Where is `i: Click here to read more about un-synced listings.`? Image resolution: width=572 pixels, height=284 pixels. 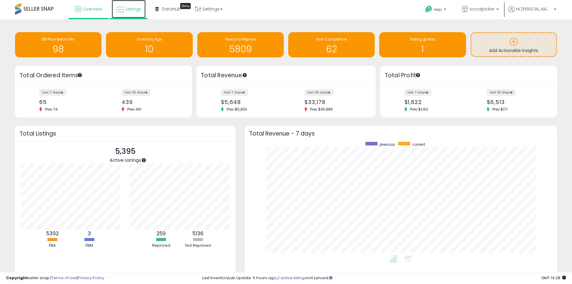 i: Click here to read more about un-synced listings. is located at coordinates (330, 277).